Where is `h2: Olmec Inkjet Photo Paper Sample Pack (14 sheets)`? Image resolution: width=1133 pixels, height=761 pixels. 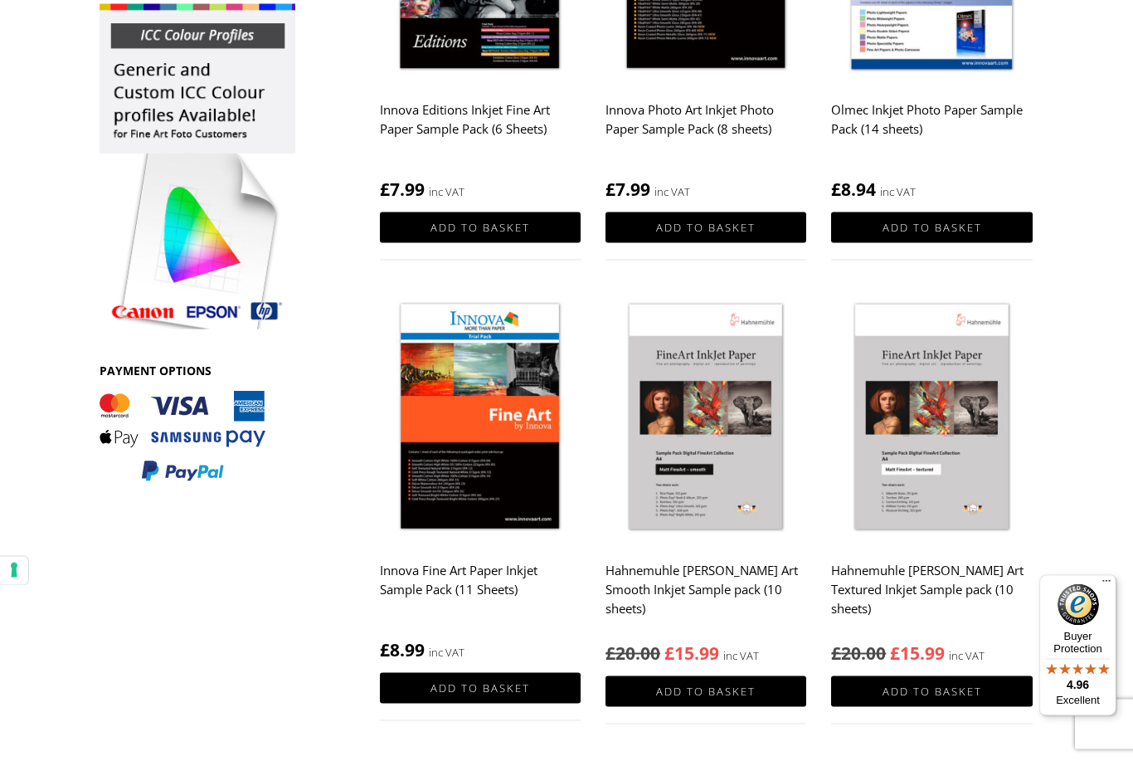
h2: Olmec Inkjet Photo Paper Sample Pack (14 sheets) is located at coordinates (931, 128).